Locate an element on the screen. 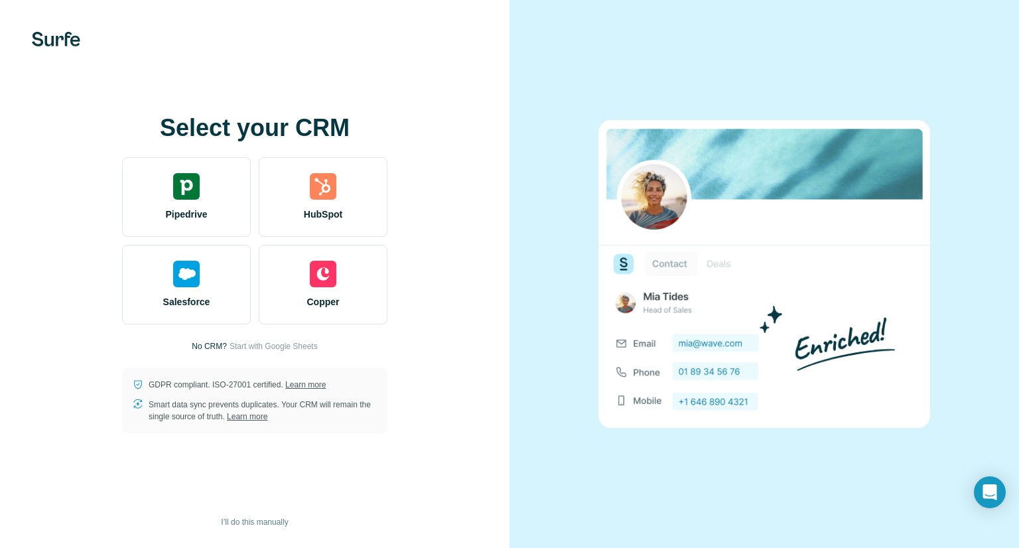 Image resolution: width=1019 pixels, height=548 pixels. span: I’ll do this manually is located at coordinates (254, 522).